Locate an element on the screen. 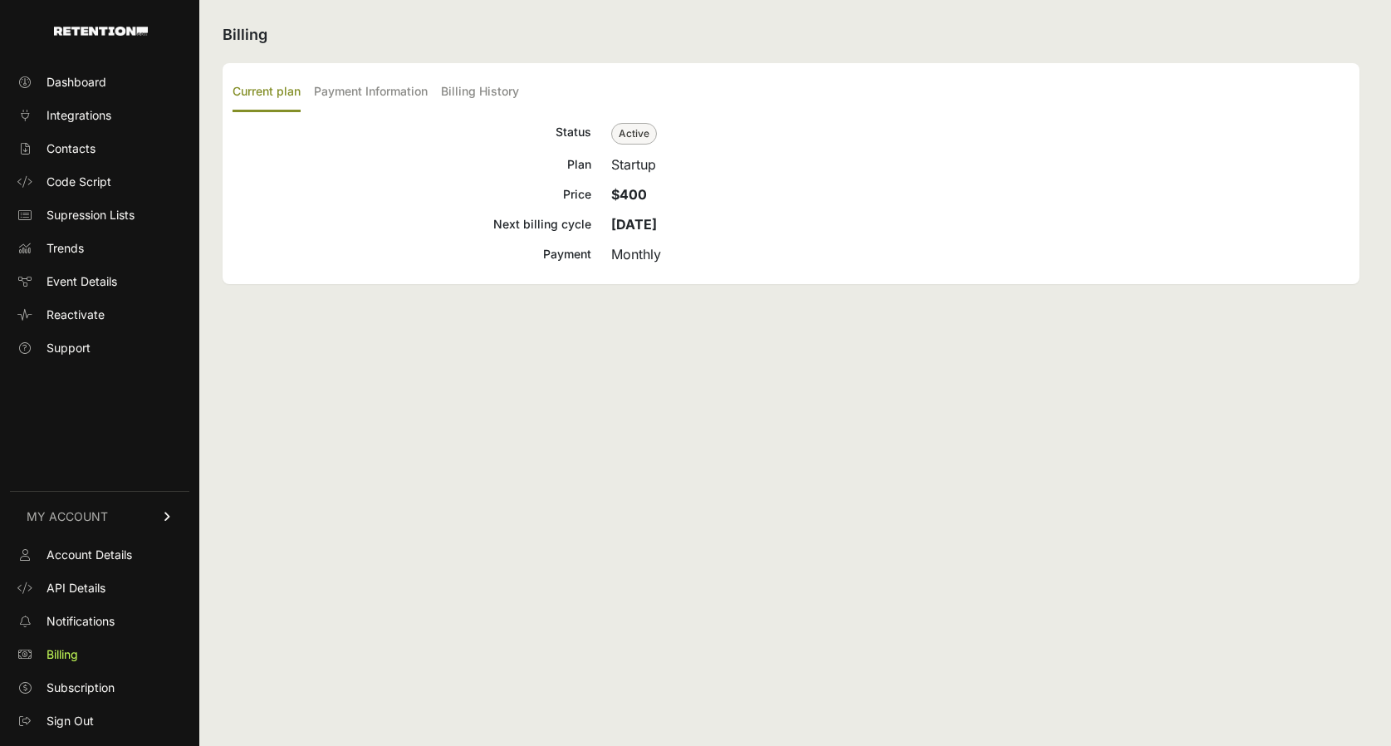  div: Monthly is located at coordinates (980, 254).